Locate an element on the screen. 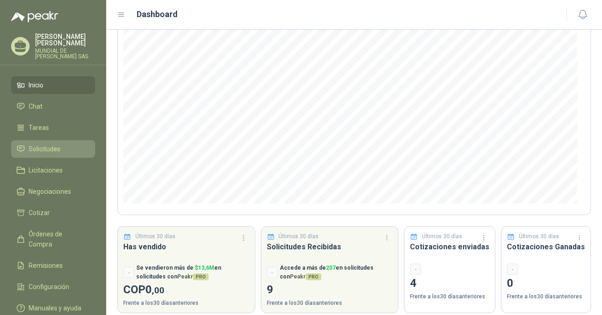 This screenshot has width=602, height=315. a: Negociaciones is located at coordinates (53, 191).